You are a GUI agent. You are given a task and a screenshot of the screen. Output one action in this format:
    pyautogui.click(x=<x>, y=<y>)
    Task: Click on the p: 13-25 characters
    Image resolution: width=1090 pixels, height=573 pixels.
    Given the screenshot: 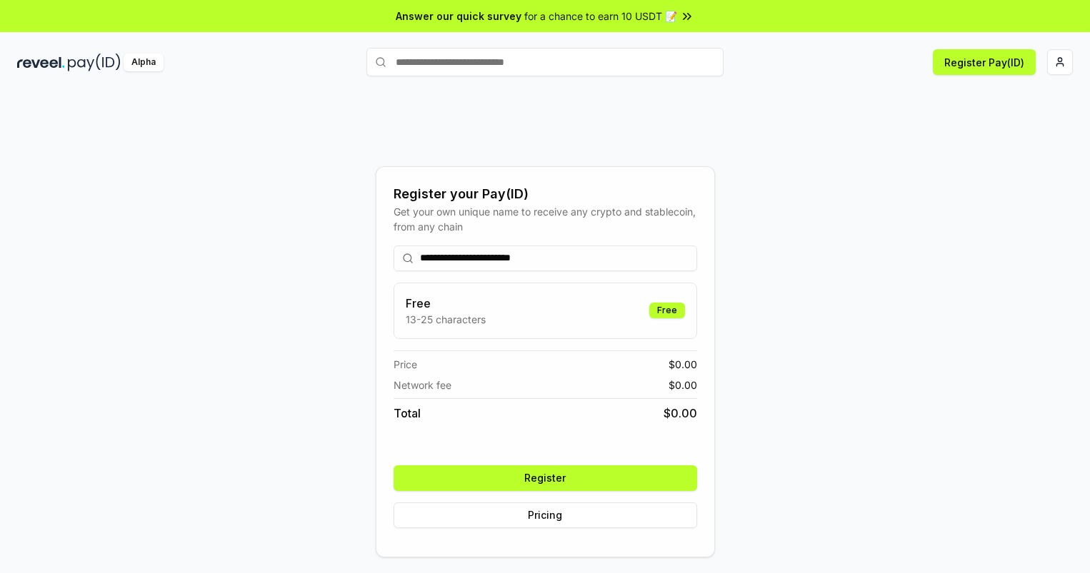 What is the action you would take?
    pyautogui.click(x=446, y=319)
    